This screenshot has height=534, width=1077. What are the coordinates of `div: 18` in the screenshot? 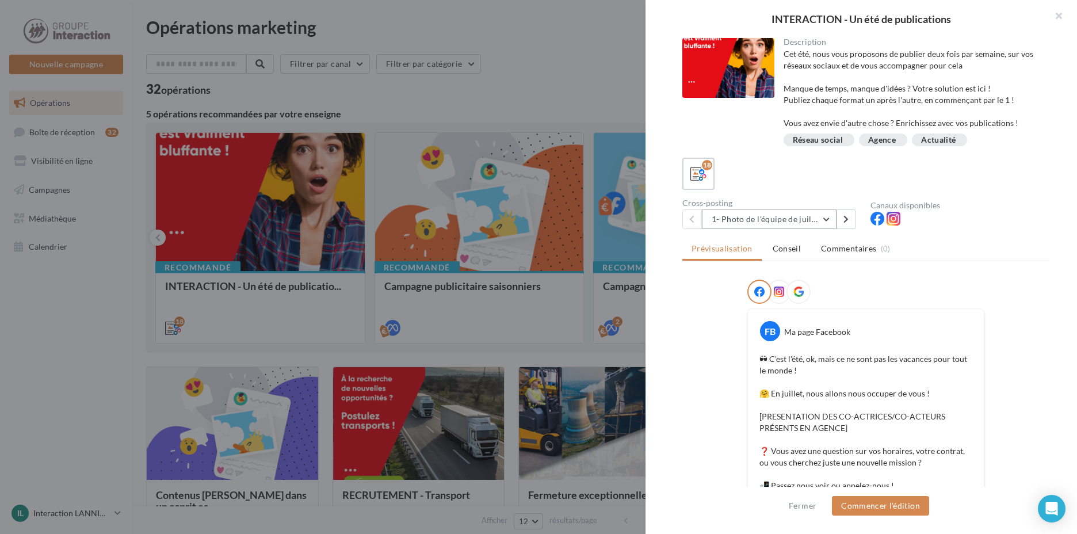 It's located at (707, 165).